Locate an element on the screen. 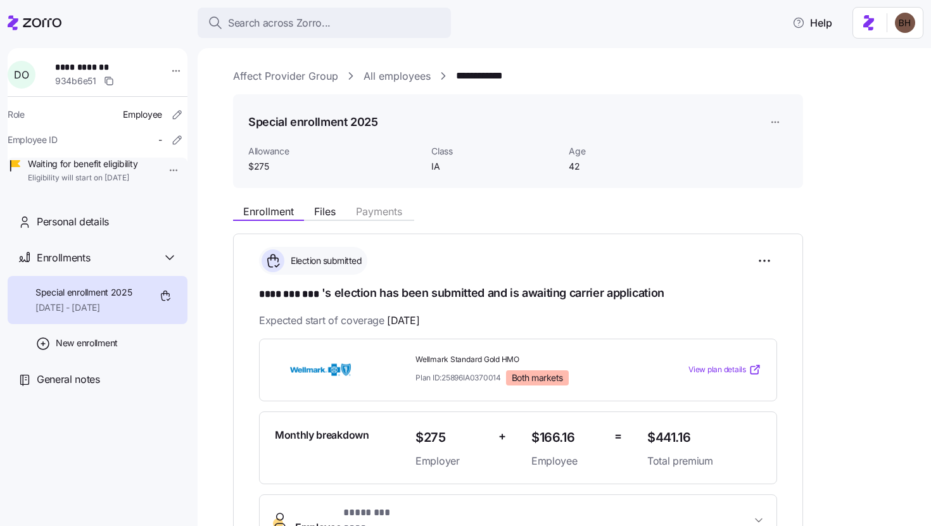 This screenshot has width=931, height=526. span: General notes is located at coordinates (68, 379).